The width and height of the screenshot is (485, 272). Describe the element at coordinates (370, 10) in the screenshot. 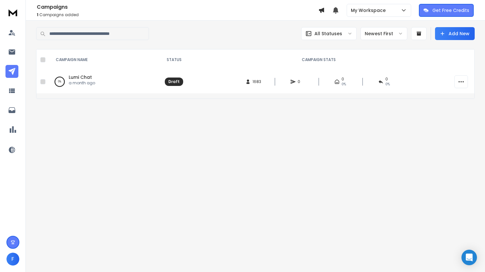

I see `p: My Workspace` at that location.